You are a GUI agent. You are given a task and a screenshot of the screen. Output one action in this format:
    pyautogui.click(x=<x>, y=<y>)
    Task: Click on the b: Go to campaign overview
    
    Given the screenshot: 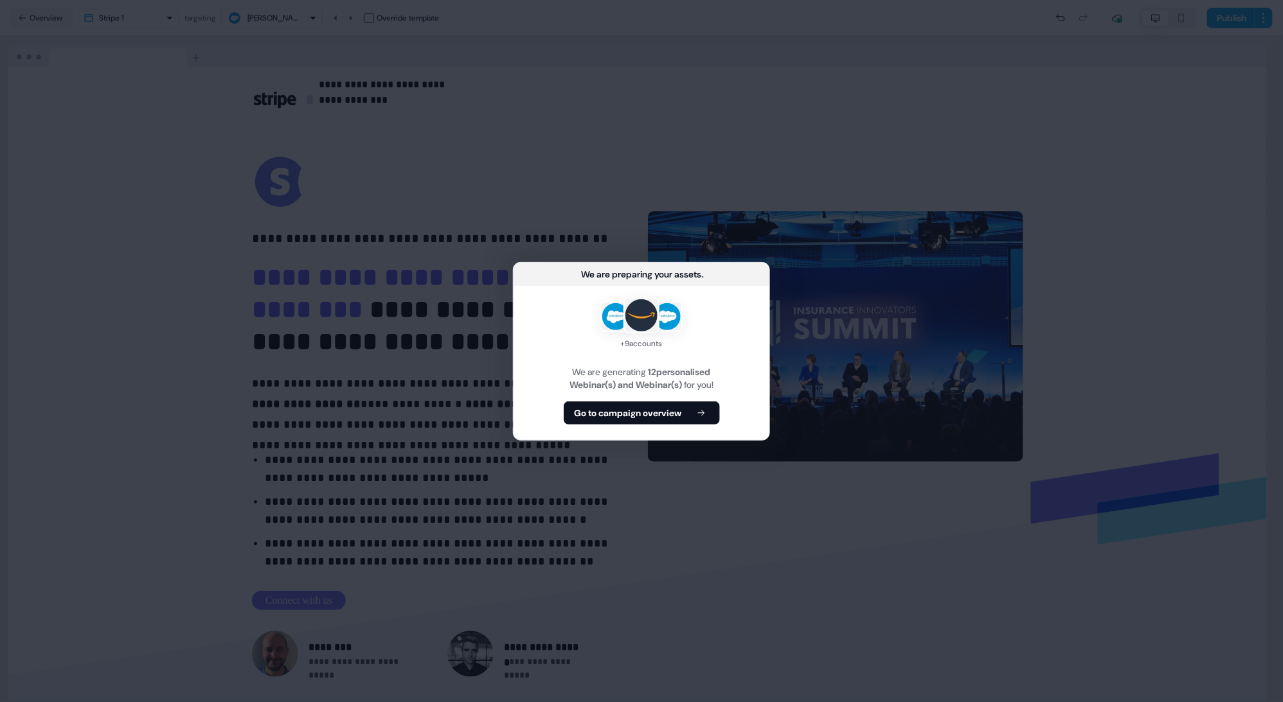 What is the action you would take?
    pyautogui.click(x=628, y=413)
    